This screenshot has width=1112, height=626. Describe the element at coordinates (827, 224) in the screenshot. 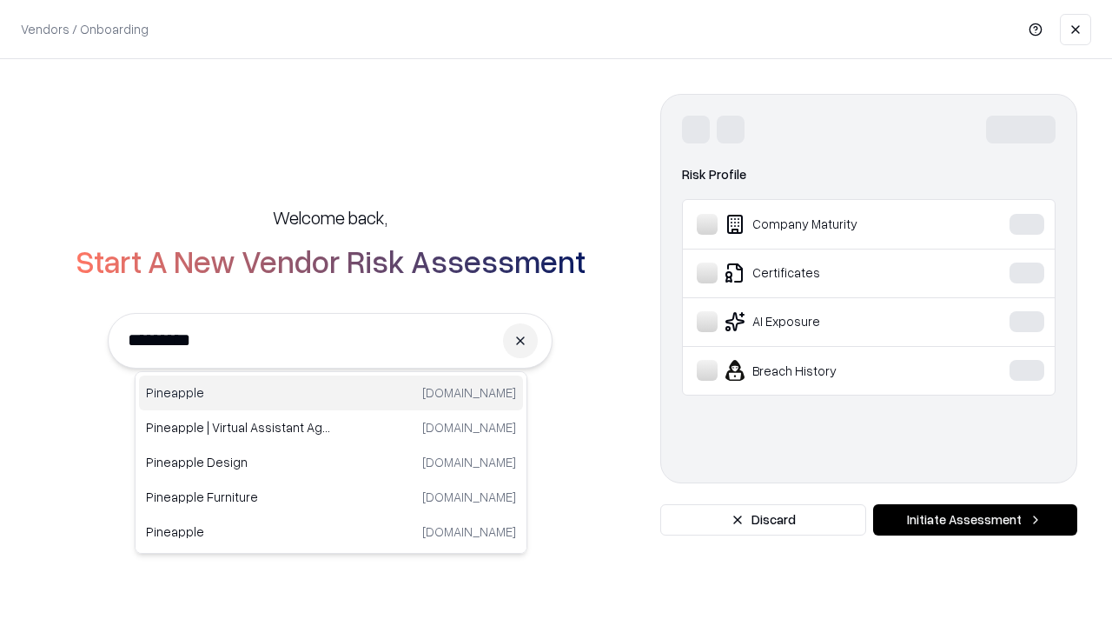

I see `div: Company Maturity` at that location.